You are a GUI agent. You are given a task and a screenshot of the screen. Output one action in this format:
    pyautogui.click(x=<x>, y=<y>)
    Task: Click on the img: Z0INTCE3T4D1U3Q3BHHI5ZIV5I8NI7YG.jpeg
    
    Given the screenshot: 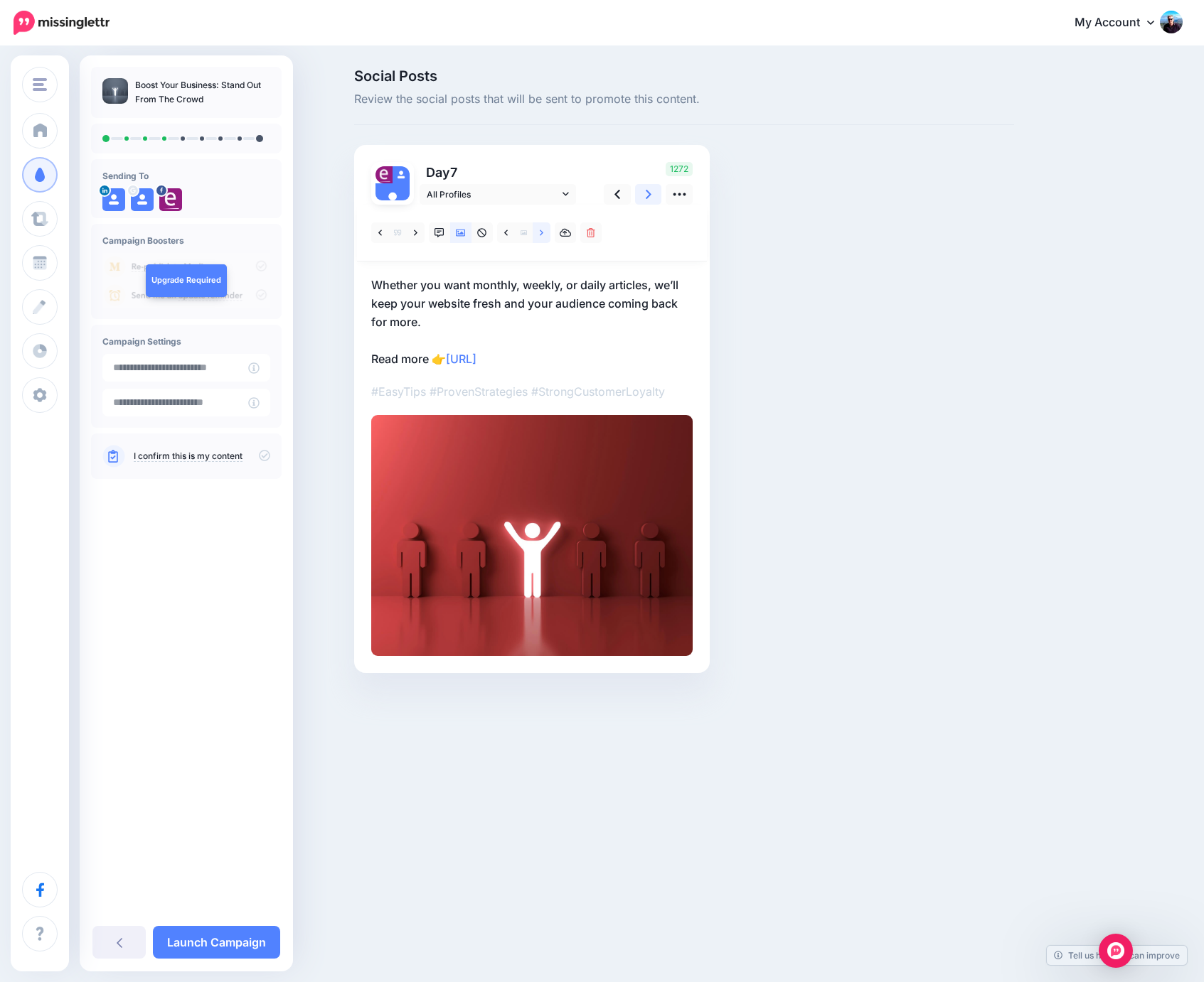 What is the action you would take?
    pyautogui.click(x=532, y=535)
    